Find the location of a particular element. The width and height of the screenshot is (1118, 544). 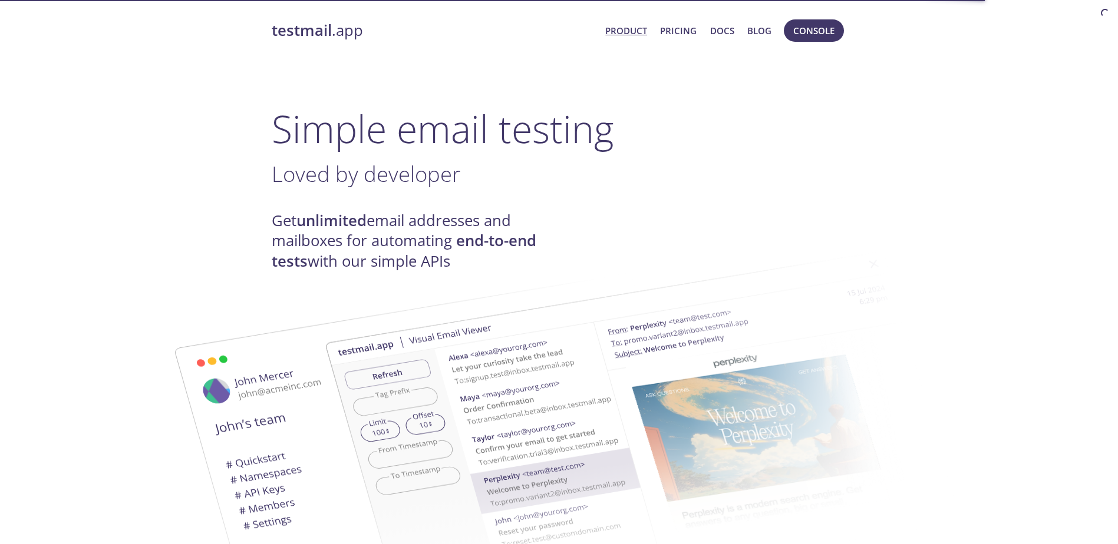

a: Blog is located at coordinates (759, 31).